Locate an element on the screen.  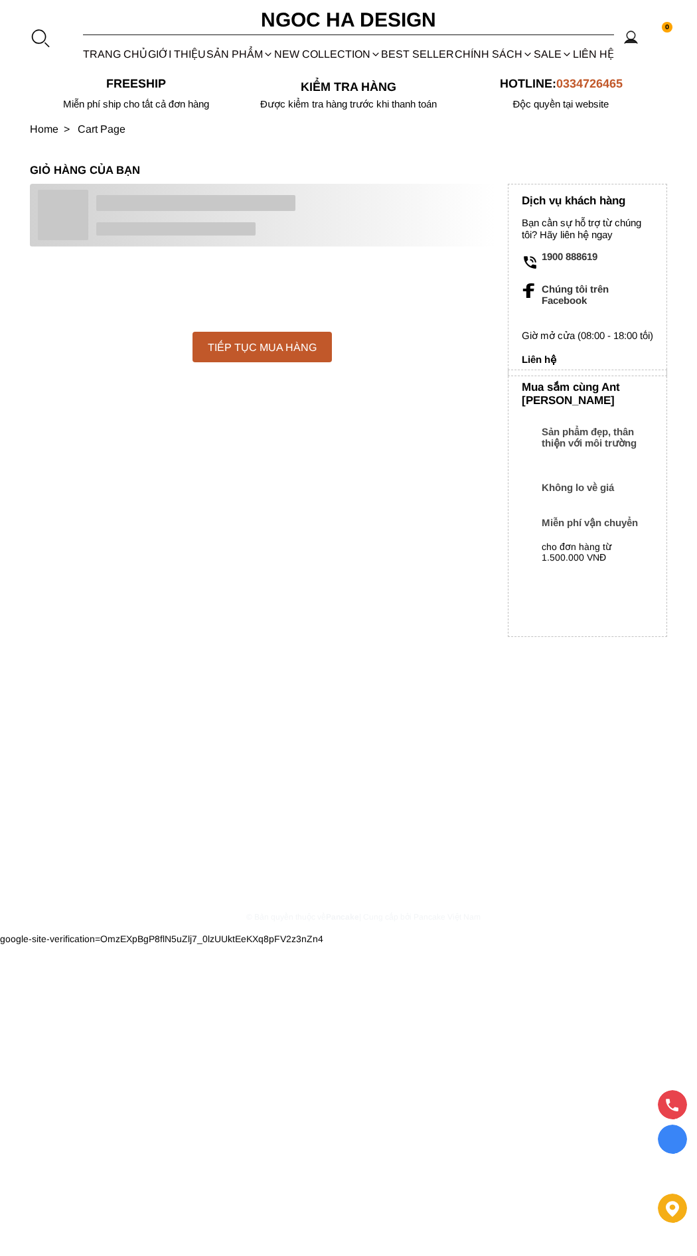
p: Thời gian giao hàng is located at coordinates (417, 745).